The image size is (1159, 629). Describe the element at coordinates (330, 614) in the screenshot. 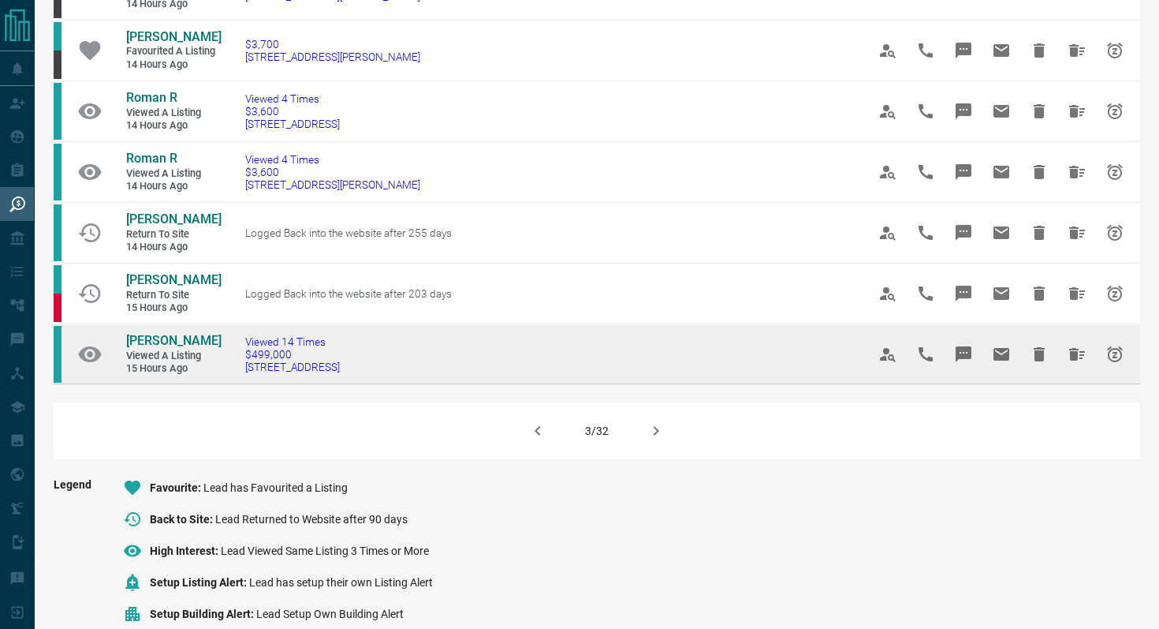

I see `span: Lead Setup Own Building Alert` at that location.